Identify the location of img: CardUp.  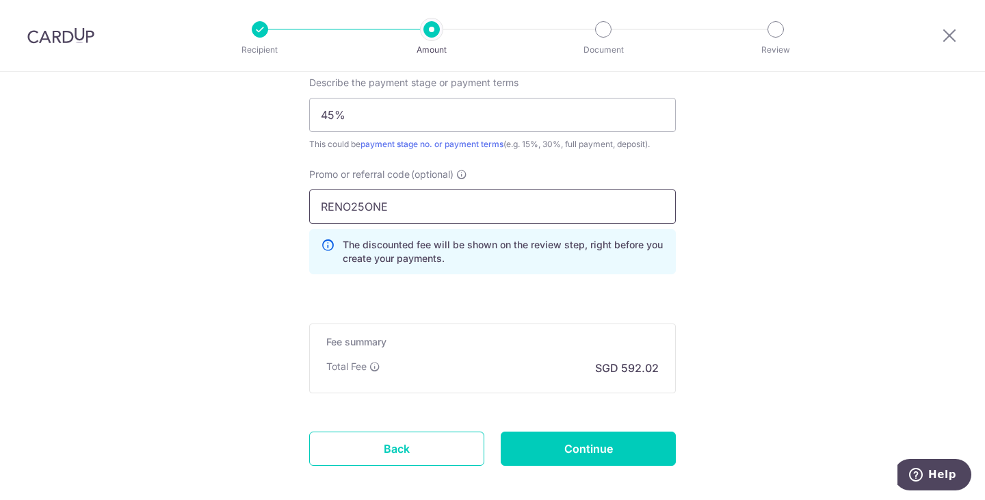
(61, 36).